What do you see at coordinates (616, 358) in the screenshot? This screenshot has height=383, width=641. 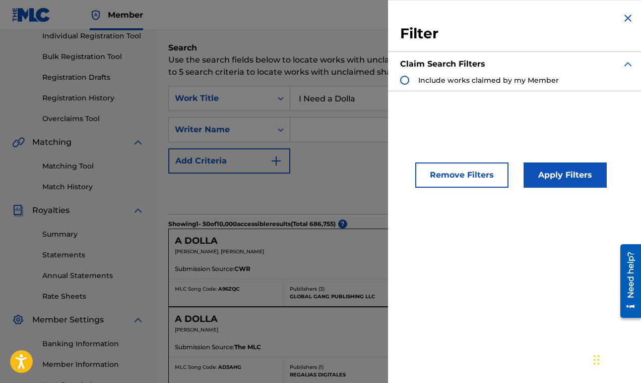 I see `div: Chat Widget` at bounding box center [616, 358].